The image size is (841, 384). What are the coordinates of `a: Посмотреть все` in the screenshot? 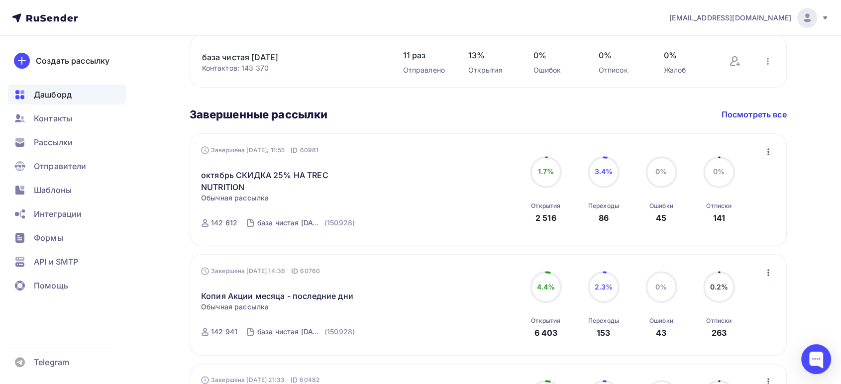 It's located at (754, 115).